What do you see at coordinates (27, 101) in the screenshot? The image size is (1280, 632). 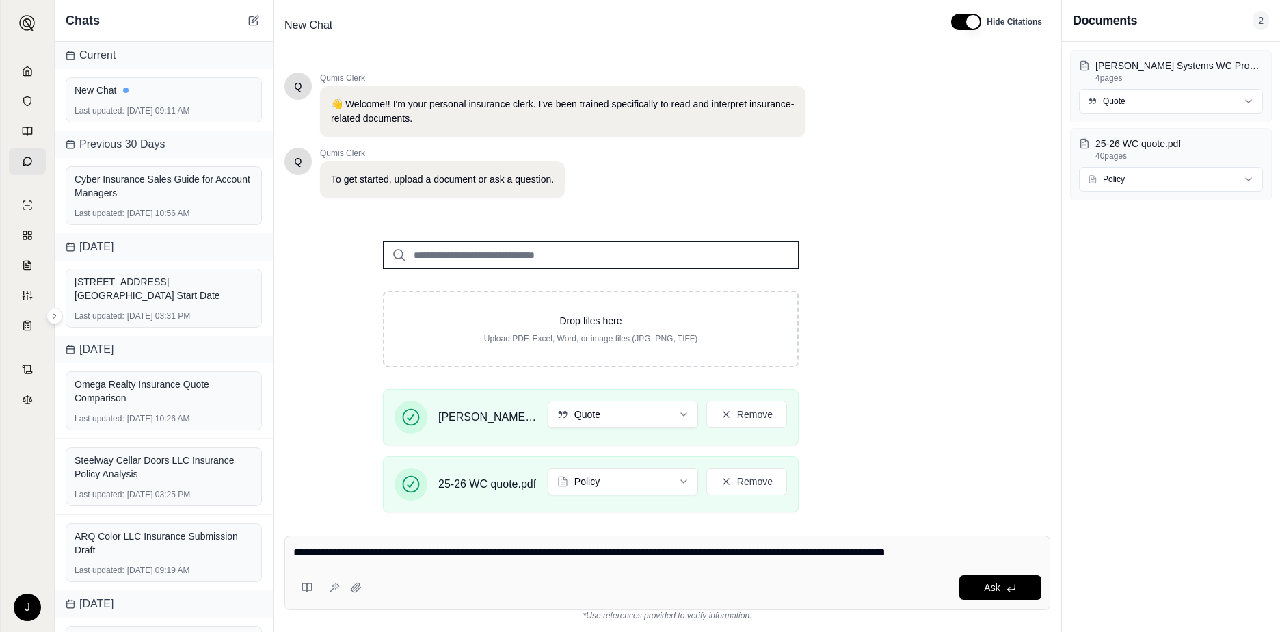 I see `a: Documents Vault` at bounding box center [27, 101].